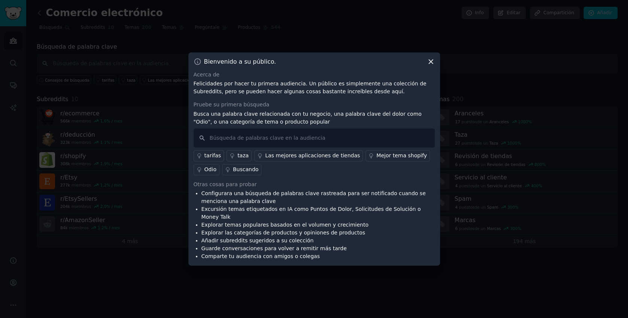 The image size is (628, 318). I want to click on a: Mejor tema shopify, so click(398, 156).